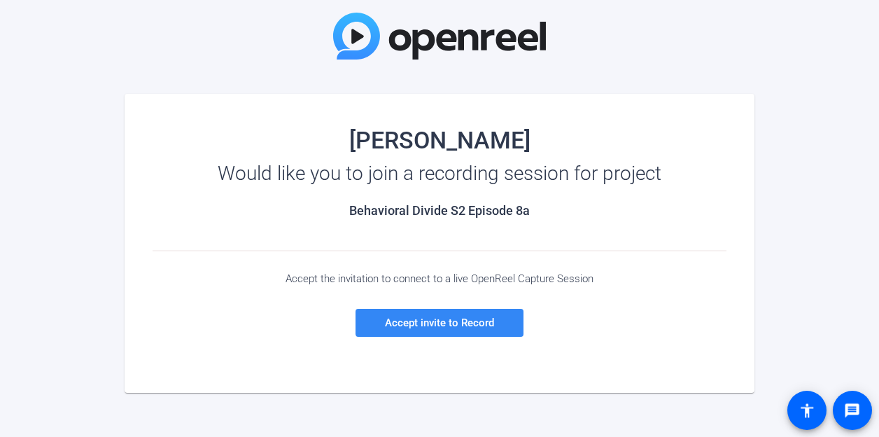  I want to click on span: Accept invite to Record, so click(440, 323).